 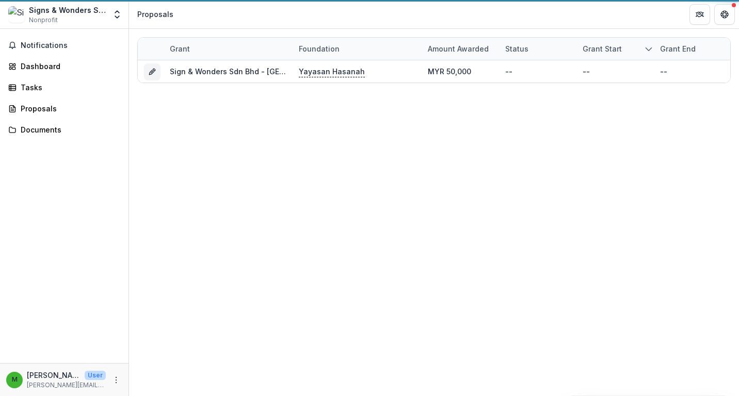 What do you see at coordinates (68, 87) in the screenshot?
I see `div: Tasks` at bounding box center [68, 87].